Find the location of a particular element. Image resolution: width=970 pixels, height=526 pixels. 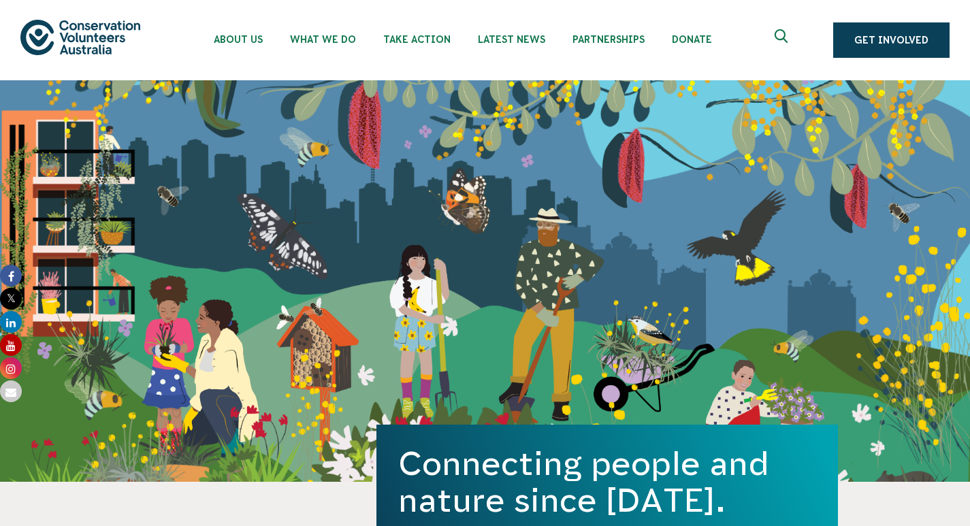

span: Partnerships is located at coordinates (608, 39).